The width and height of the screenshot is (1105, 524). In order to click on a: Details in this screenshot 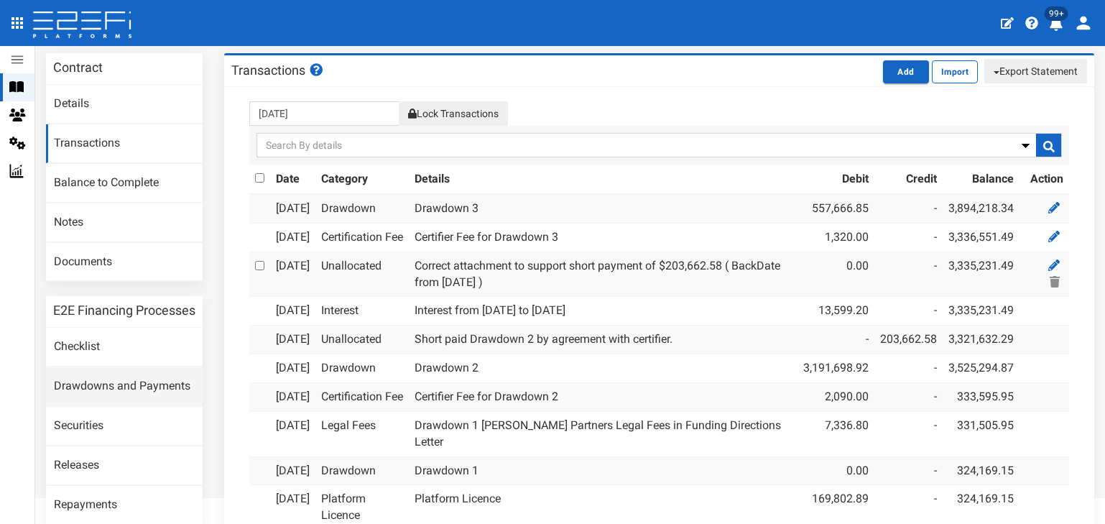, I will do `click(124, 104)`.